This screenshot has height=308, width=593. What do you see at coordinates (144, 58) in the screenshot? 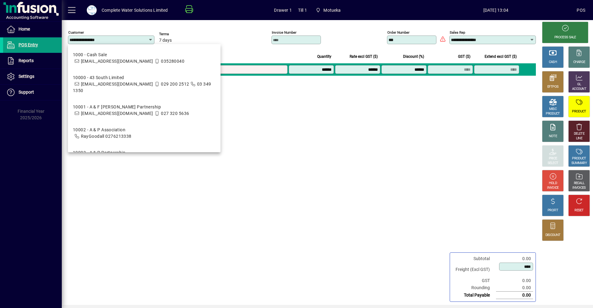
I see `mat-option: 1000 - Cash Sale` at bounding box center [144, 58].